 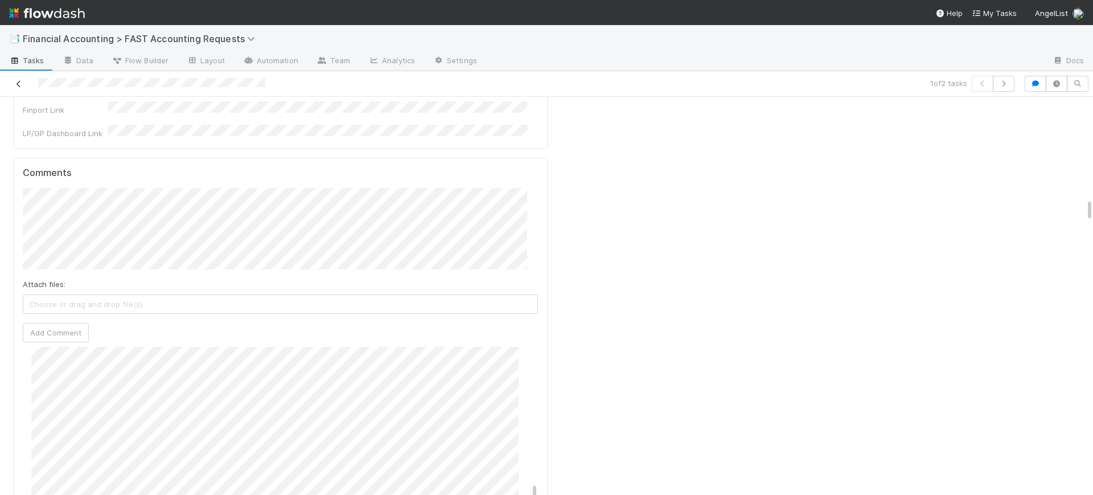 I want to click on button: Add Comment, so click(x=56, y=332).